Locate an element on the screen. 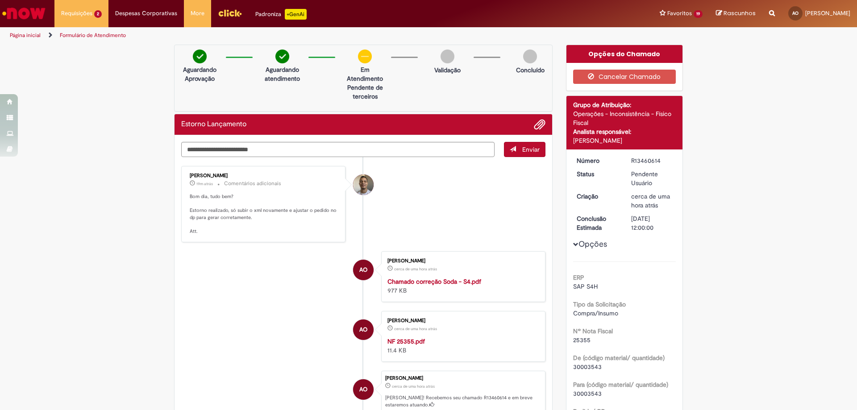 This screenshot has height=410, width=857. div: Analista responsável: is located at coordinates (624, 132).